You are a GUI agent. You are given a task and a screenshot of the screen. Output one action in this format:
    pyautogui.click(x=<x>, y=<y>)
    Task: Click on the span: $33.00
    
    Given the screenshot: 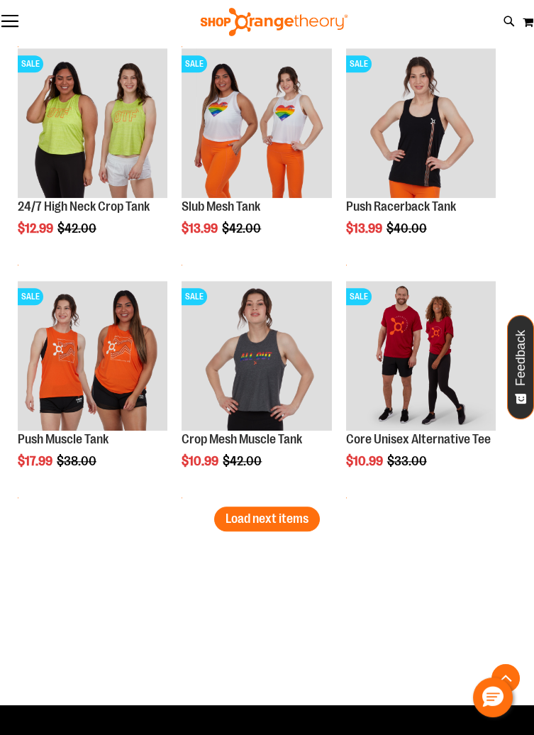 What is the action you would take?
    pyautogui.click(x=408, y=461)
    